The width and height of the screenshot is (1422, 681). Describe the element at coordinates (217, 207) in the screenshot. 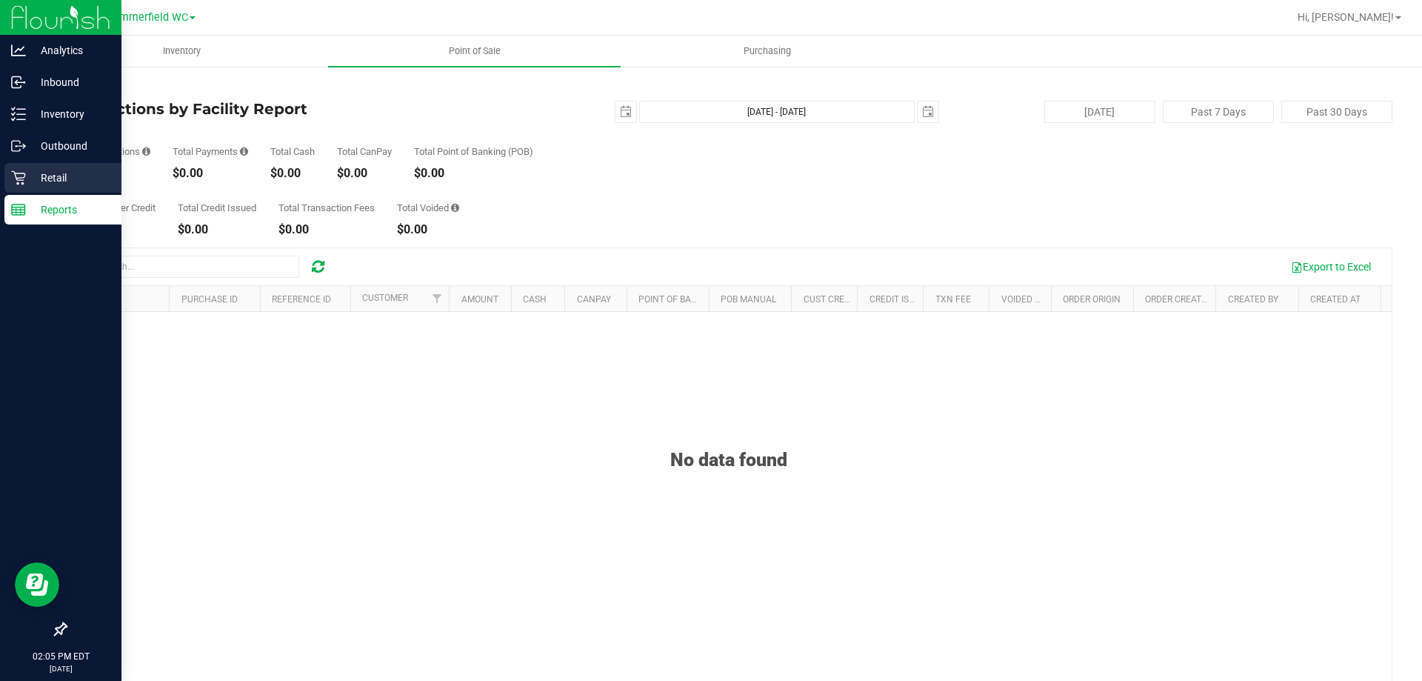

I see `div: Total Credit Issued` at that location.